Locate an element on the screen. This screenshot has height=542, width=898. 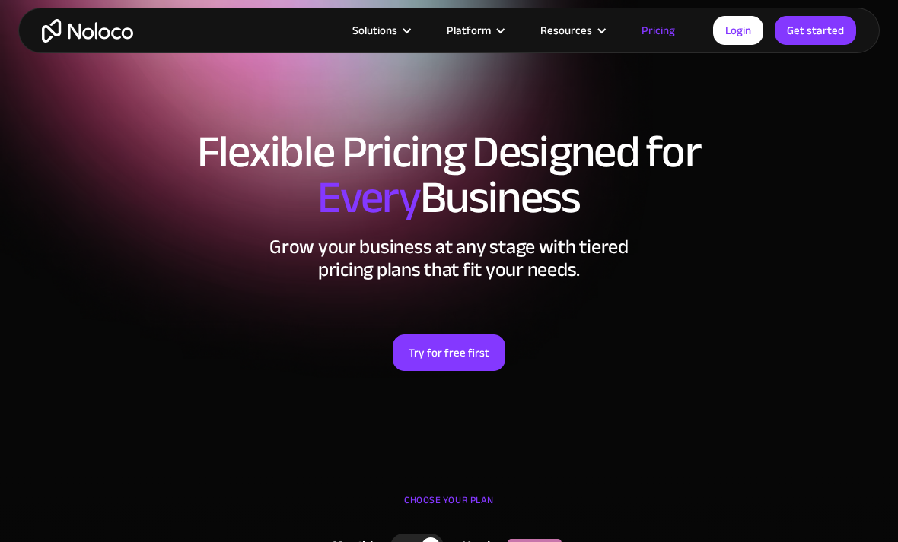
a: Try for free first is located at coordinates (449, 353).